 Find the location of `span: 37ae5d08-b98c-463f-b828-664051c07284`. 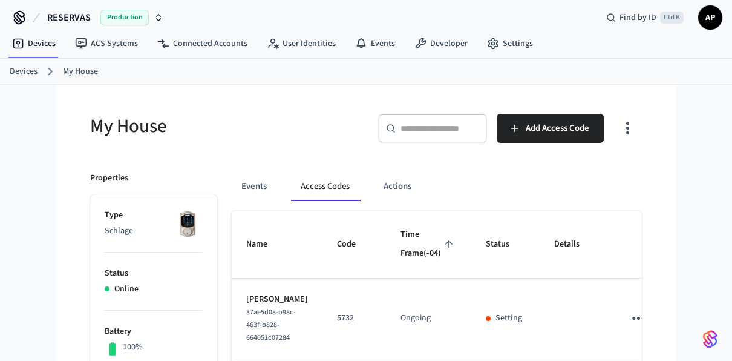

span: 37ae5d08-b98c-463f-b828-664051c07284 is located at coordinates (271, 324).